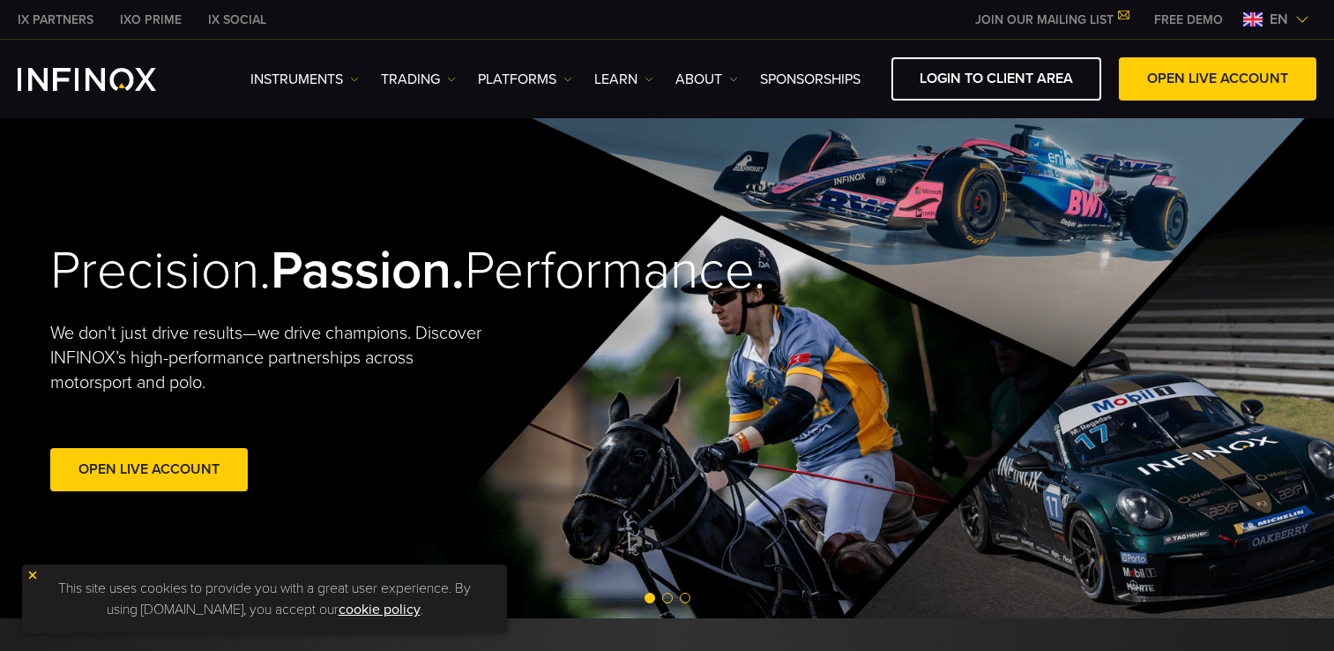  I want to click on span: Go to slide 3, so click(685, 598).